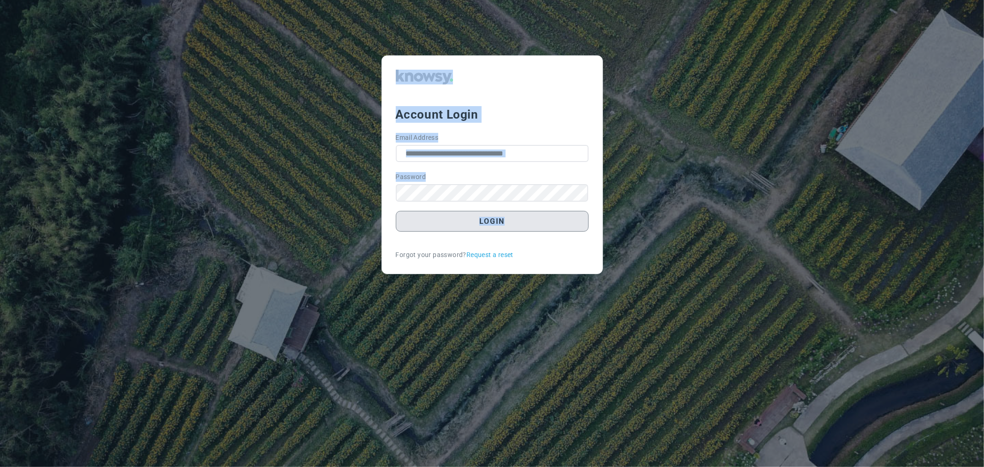 The image size is (984, 467). I want to click on label: Password, so click(411, 177).